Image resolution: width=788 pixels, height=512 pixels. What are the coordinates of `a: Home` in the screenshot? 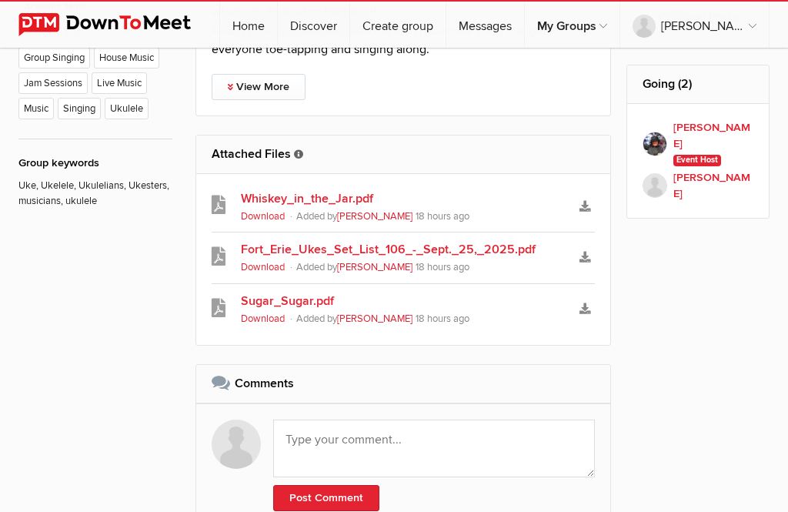 It's located at (249, 25).